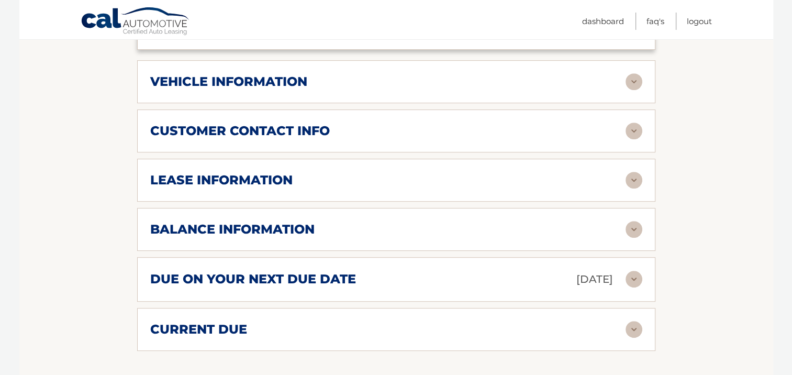  Describe the element at coordinates (233, 229) in the screenshot. I see `h2: balance information` at that location.